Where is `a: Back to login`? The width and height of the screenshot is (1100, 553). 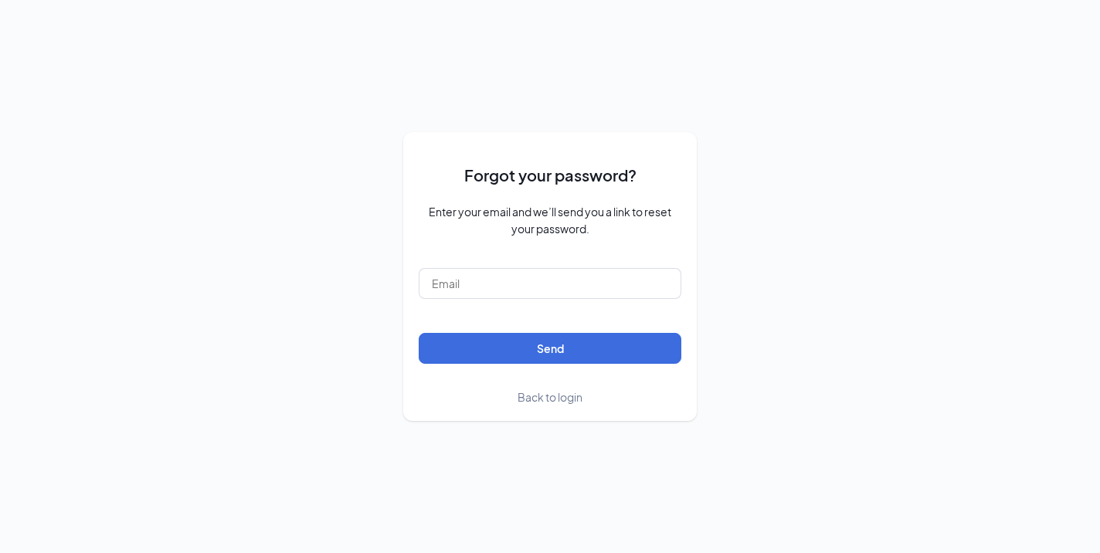 a: Back to login is located at coordinates (550, 397).